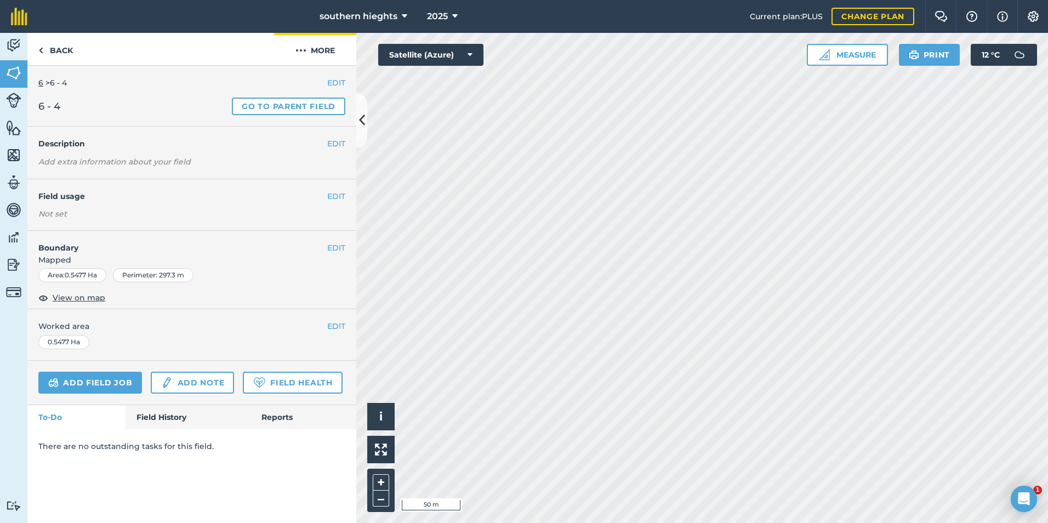  Describe the element at coordinates (90, 383) in the screenshot. I see `a: Add field job` at that location.